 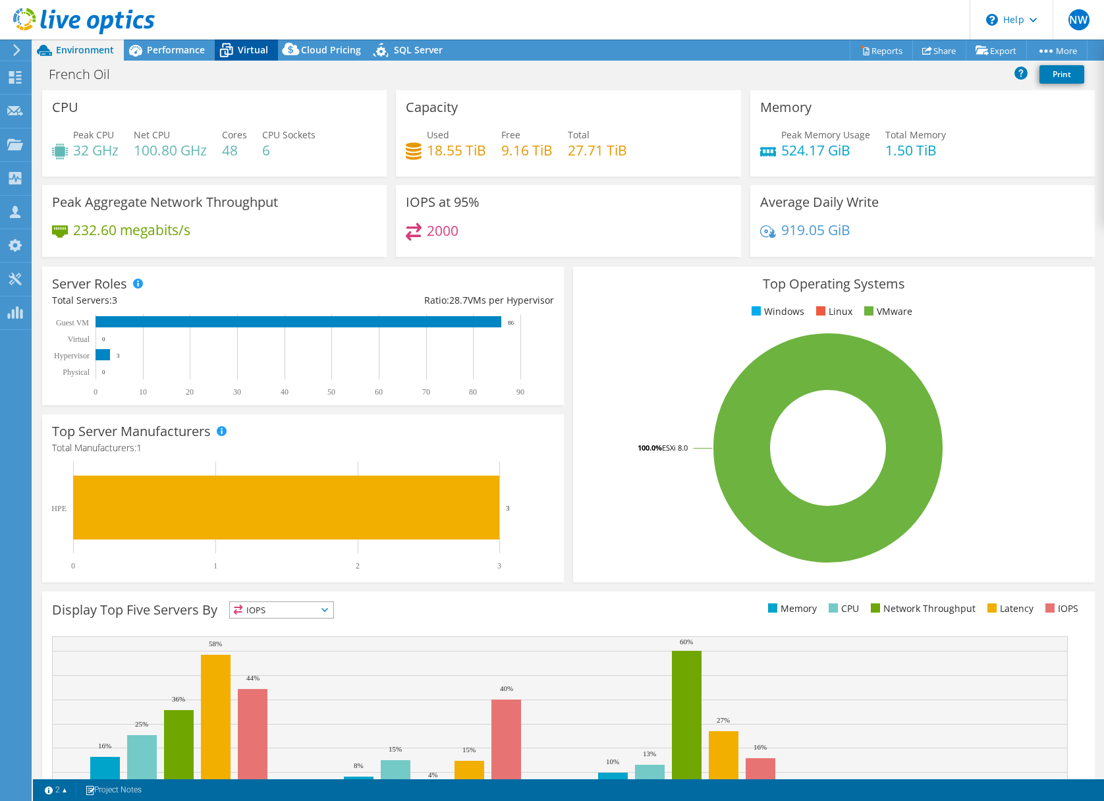 What do you see at coordinates (649, 753) in the screenshot?
I see `text: 13%` at bounding box center [649, 753].